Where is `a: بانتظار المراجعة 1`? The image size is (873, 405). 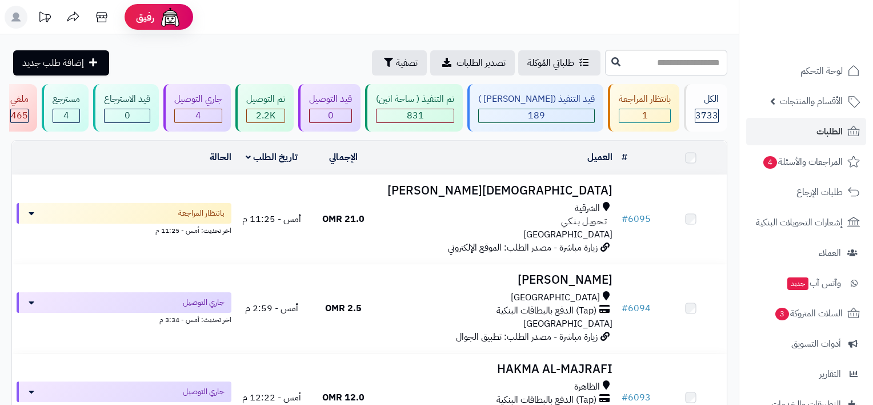 a: بانتظار المراجعة 1 is located at coordinates (644, 107).